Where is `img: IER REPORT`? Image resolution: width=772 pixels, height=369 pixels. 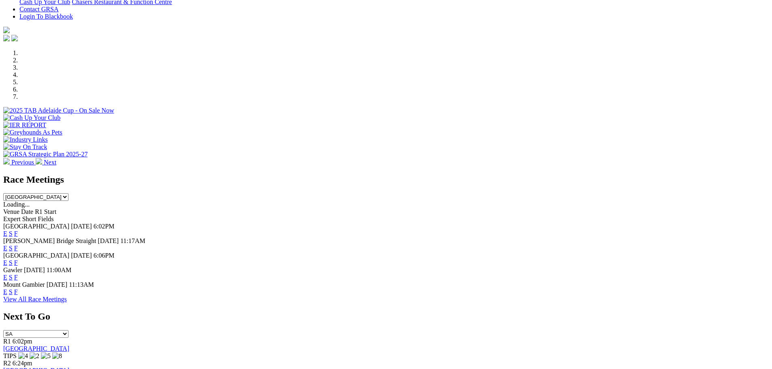 img: IER REPORT is located at coordinates (25, 125).